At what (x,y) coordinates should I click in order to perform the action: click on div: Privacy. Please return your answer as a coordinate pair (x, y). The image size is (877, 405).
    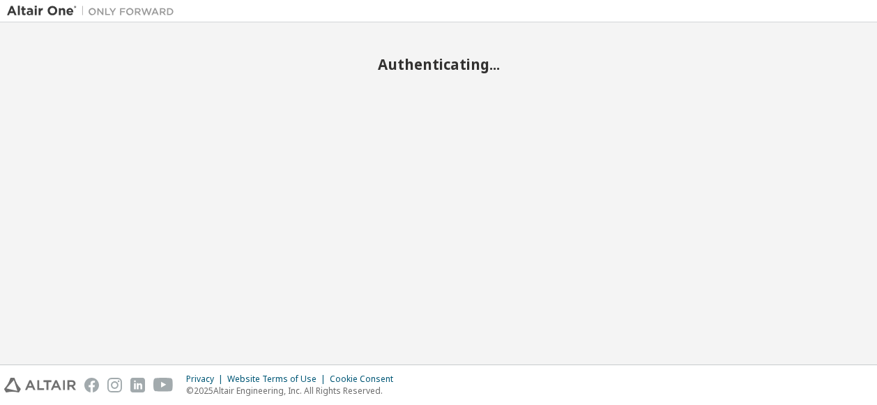
    Looking at the image, I should click on (206, 379).